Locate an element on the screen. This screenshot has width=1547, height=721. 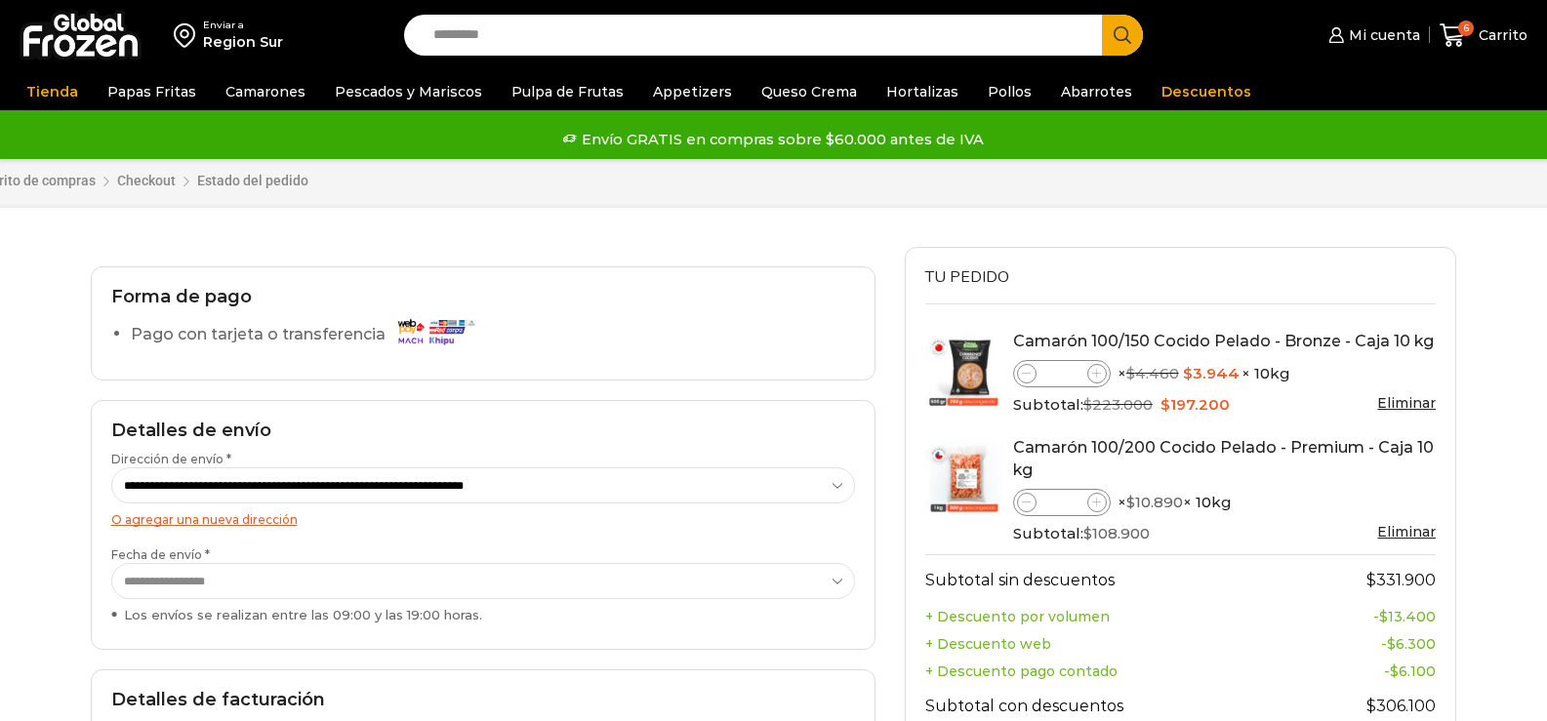
bdi: 6.100 is located at coordinates (1413, 672).